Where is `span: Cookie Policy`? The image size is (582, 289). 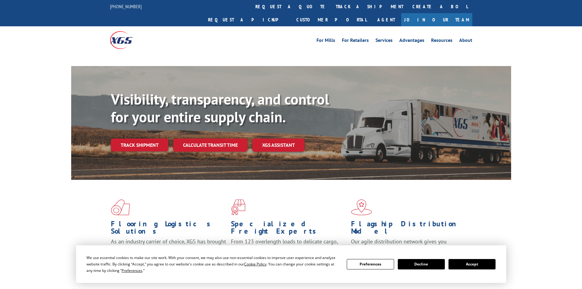 span: Cookie Policy is located at coordinates (255, 264).